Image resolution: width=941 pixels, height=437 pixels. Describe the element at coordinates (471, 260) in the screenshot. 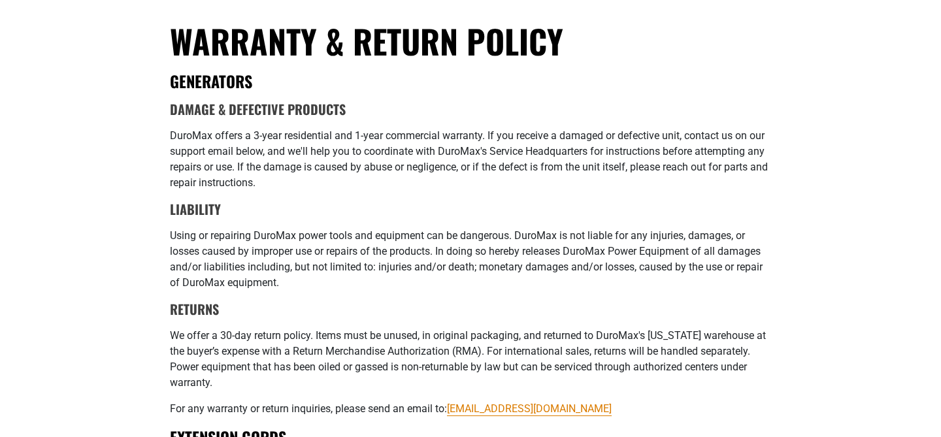

I see `p: Using or repairing DuroMax power tools and equipment can be dangerous. DuroMax is not liable for ...` at that location.